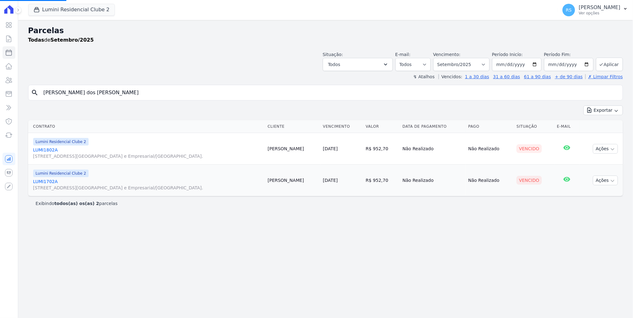 The image size is (633, 318). What do you see at coordinates (605, 77) in the screenshot?
I see `a: ✗ Limpar Filtros` at bounding box center [605, 77].